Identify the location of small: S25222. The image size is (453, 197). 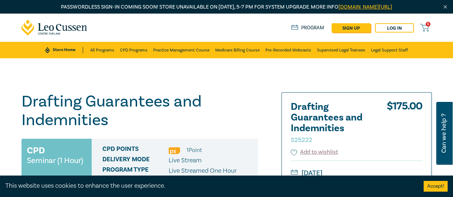
(301, 140).